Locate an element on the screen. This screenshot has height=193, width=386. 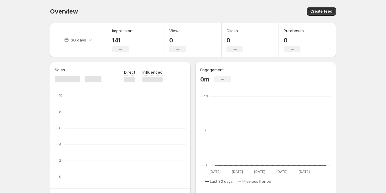
text: 2 is located at coordinates (60, 161).